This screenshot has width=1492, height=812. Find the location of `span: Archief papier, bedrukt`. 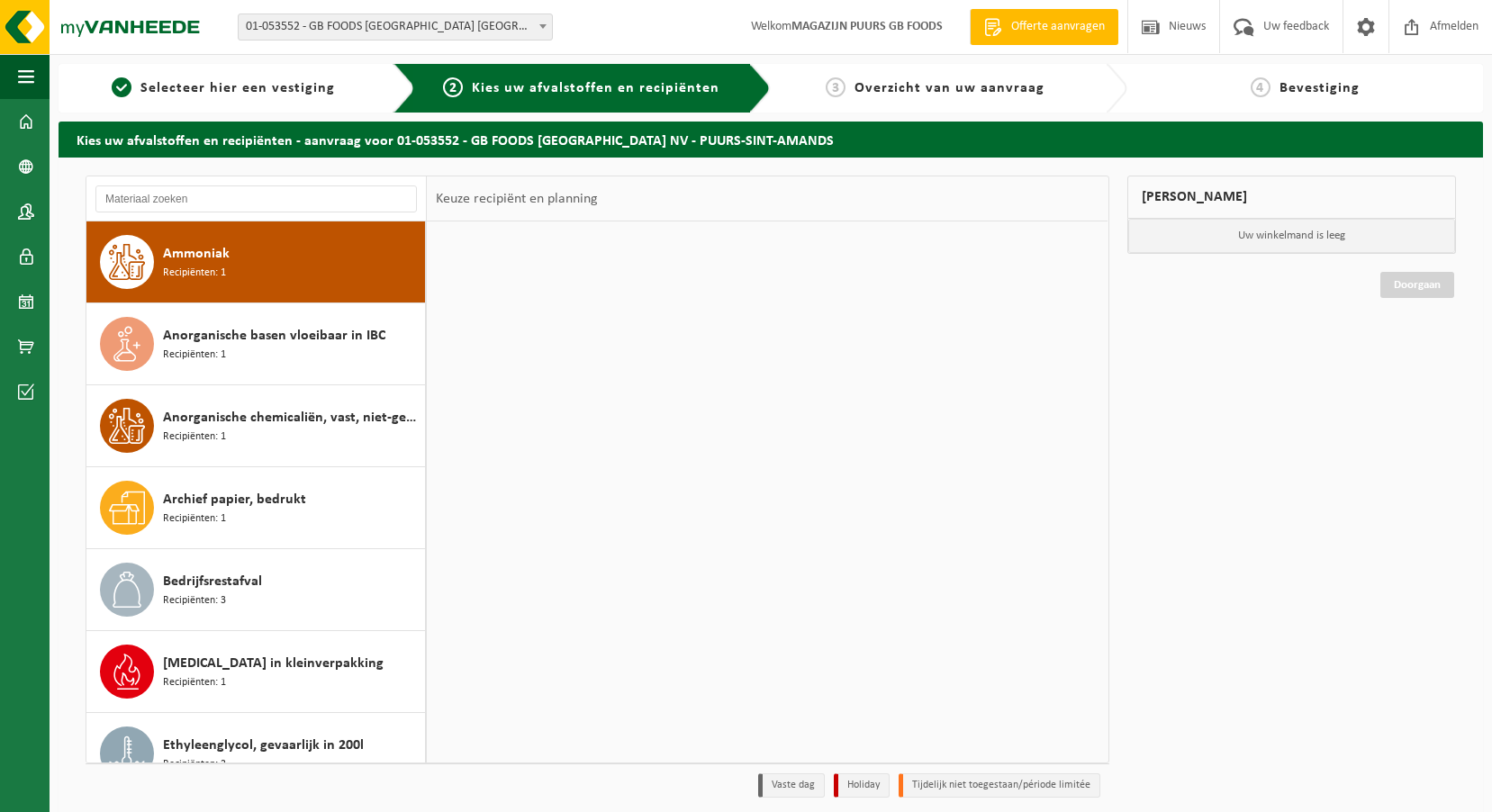

span: Archief papier, bedrukt is located at coordinates (234, 500).